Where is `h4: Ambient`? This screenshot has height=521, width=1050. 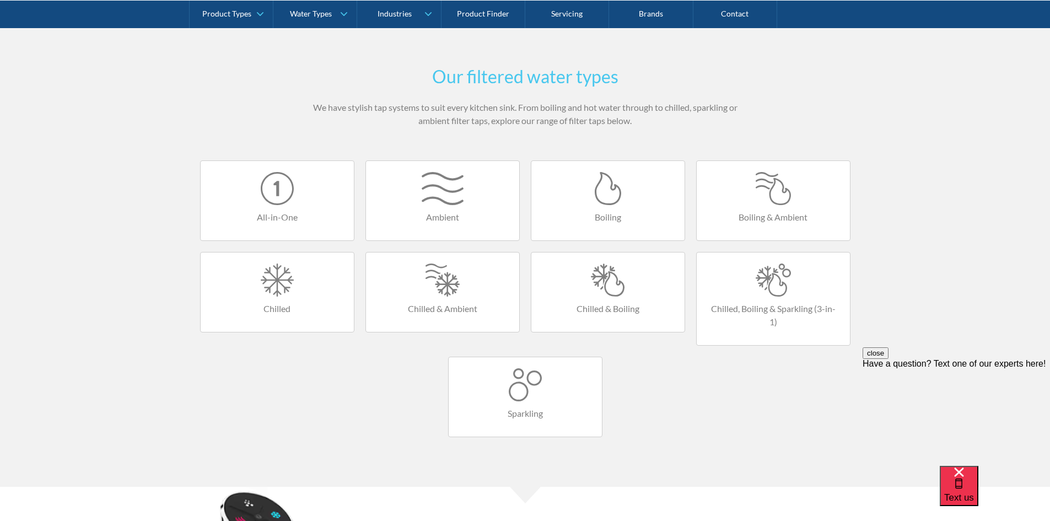
h4: Ambient is located at coordinates (442, 217).